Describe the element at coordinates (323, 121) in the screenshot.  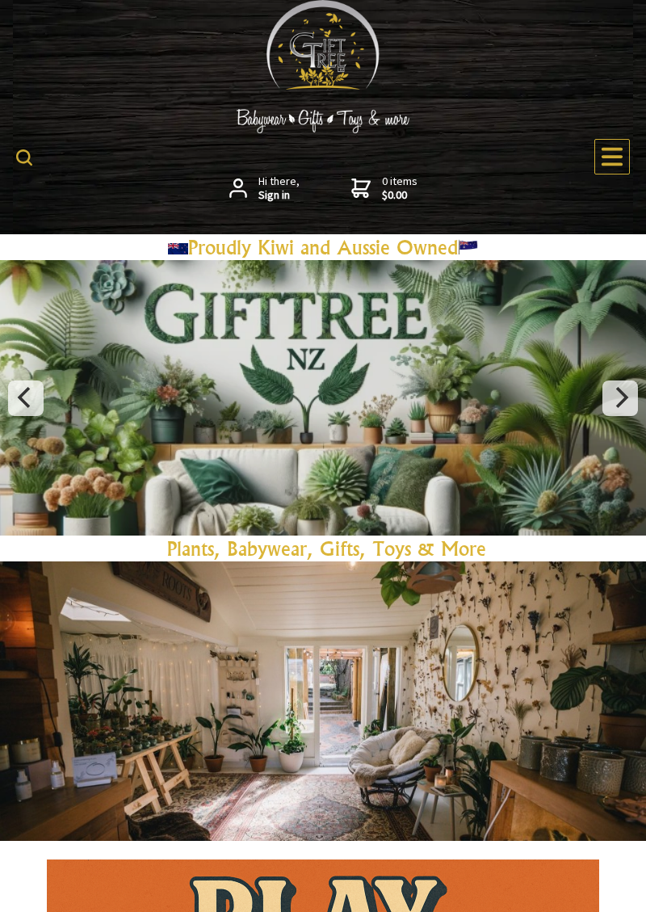
I see `img: Babywear - Gifts - Toys & more` at that location.